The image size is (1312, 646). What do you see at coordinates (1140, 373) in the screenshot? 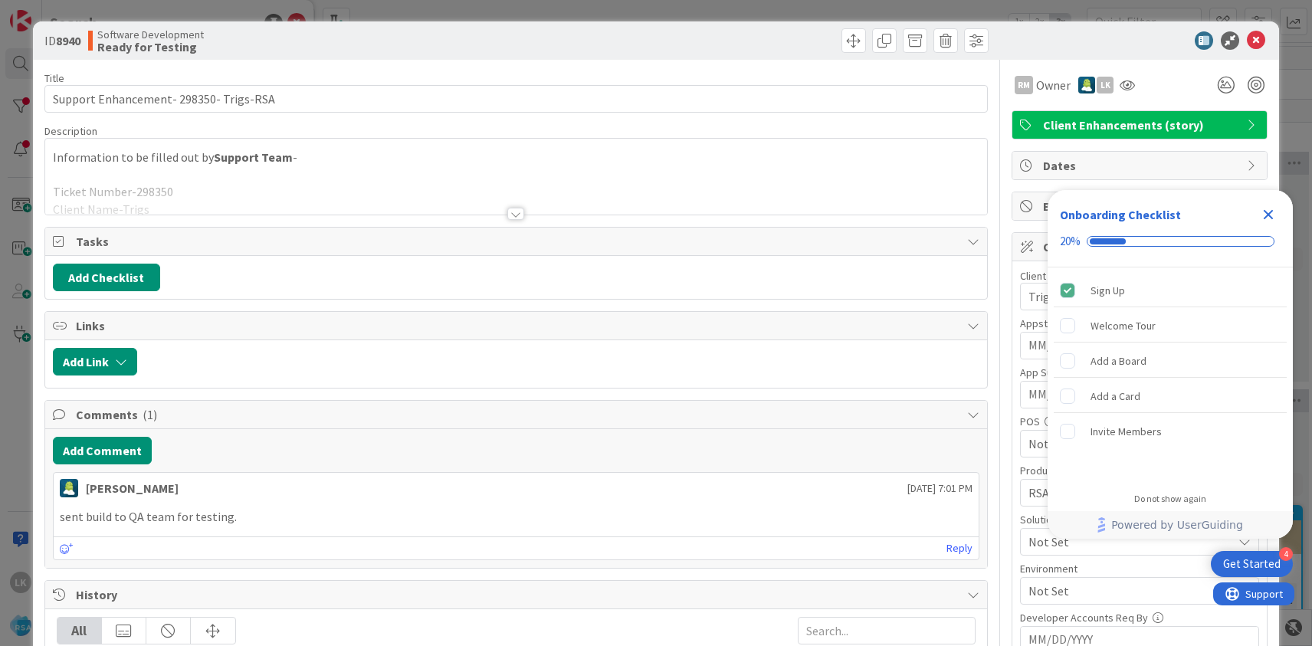
I see `div: App Submission By` at bounding box center [1140, 373].